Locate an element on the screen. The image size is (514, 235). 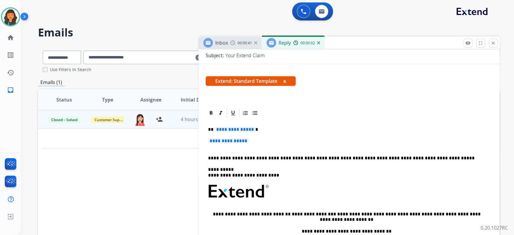
p: Your Extend Claim is located at coordinates (245, 55).